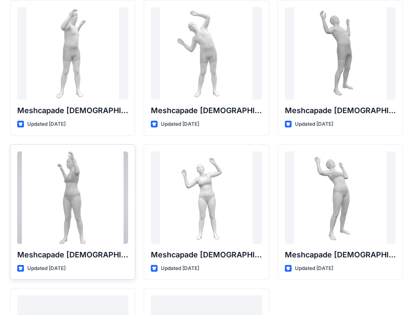 The image size is (413, 315). I want to click on a: Meshcapade Female Stretch Side To Side Animation, so click(73, 198).